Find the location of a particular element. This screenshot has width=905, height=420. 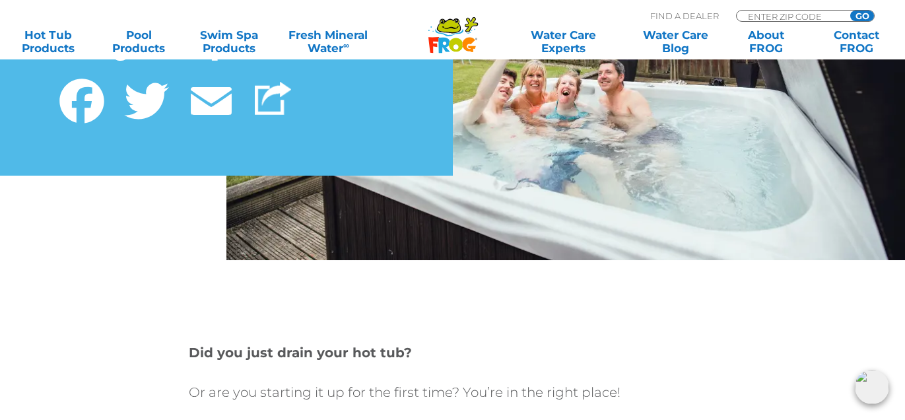

img: openIcon is located at coordinates (872, 387).